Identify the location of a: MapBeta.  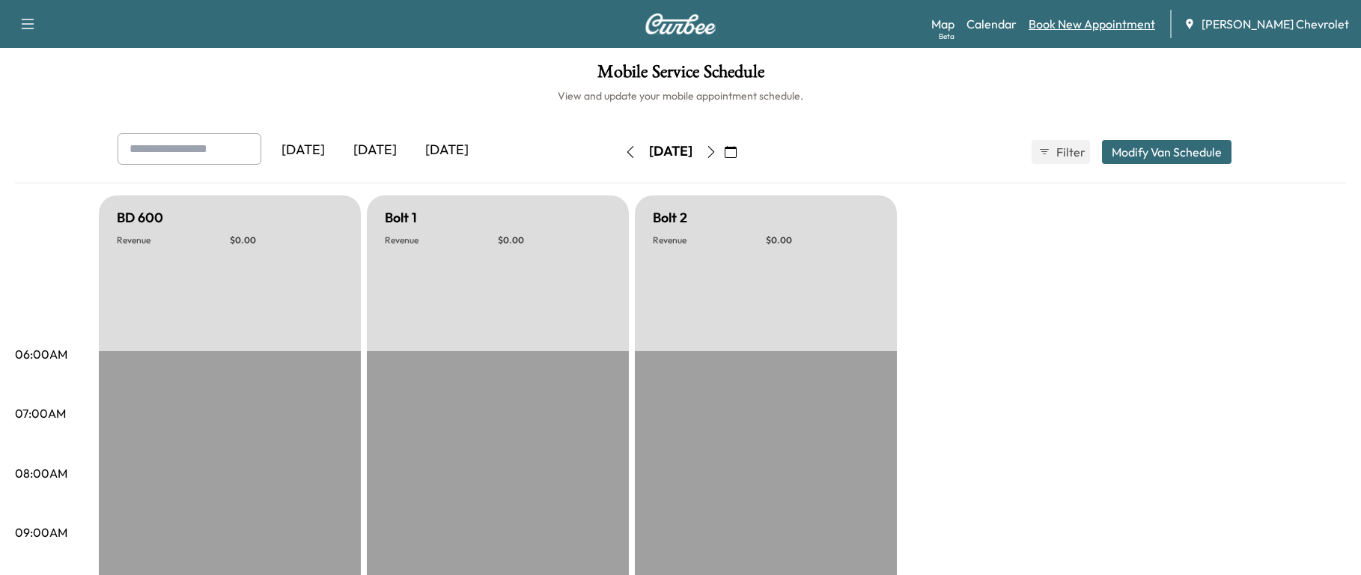
(943, 24).